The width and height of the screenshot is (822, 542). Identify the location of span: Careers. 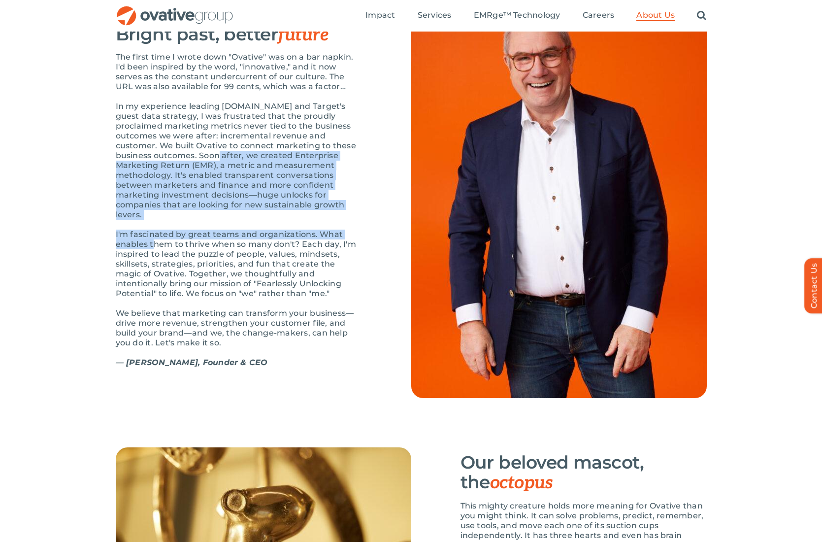
(599, 15).